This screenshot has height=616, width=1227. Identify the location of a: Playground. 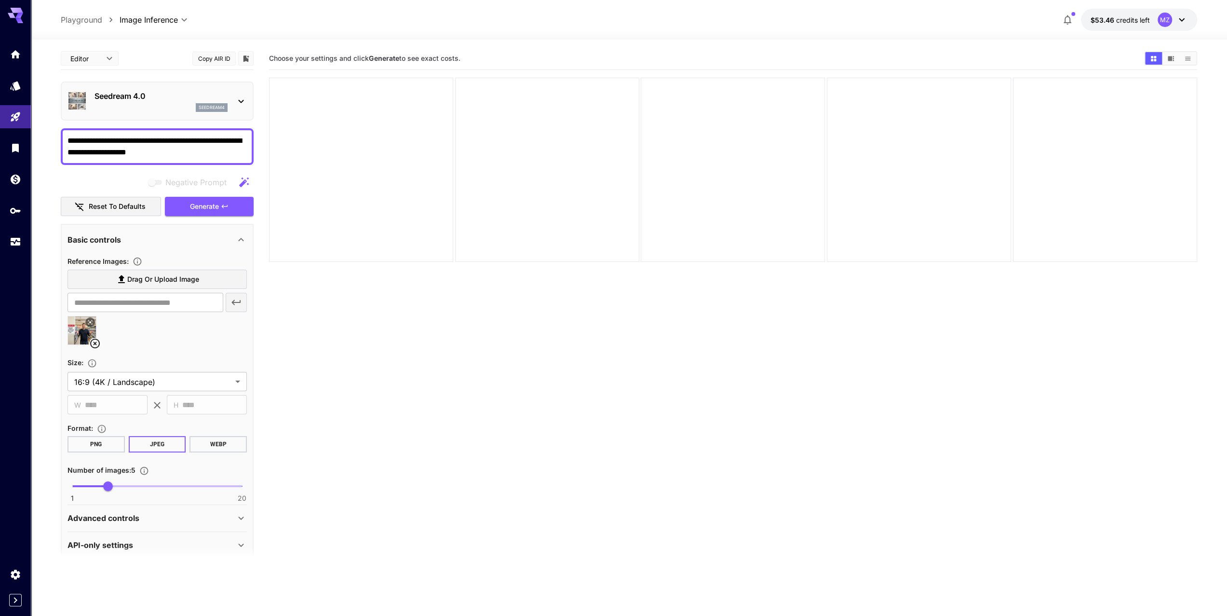
(82, 20).